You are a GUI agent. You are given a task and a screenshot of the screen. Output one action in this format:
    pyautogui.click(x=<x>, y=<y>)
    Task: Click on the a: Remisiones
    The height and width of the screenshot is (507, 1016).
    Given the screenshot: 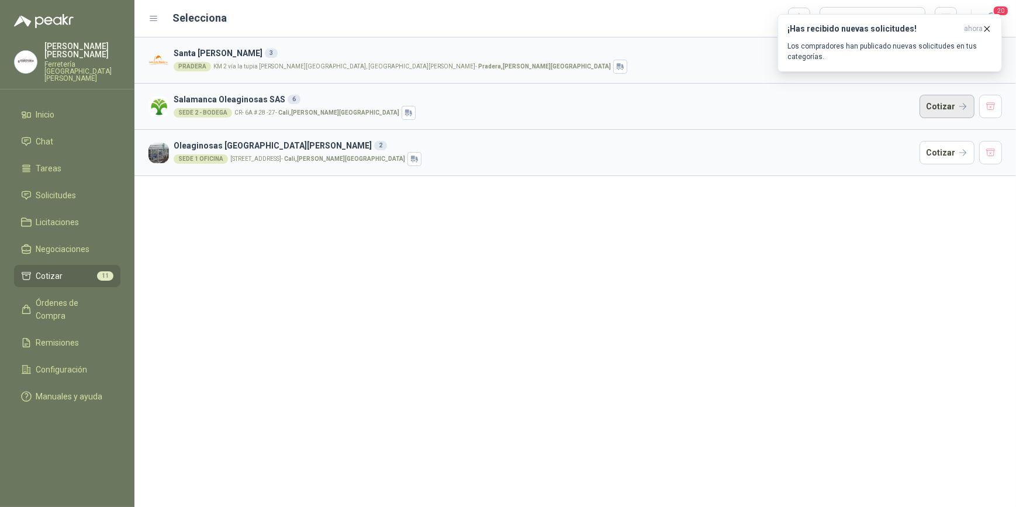 What is the action you would take?
    pyautogui.click(x=67, y=342)
    